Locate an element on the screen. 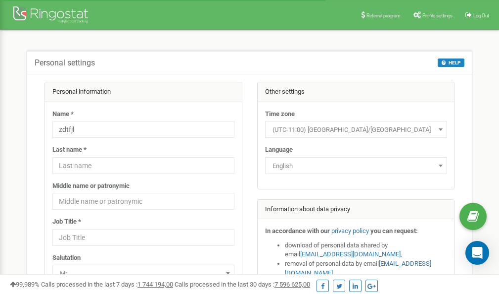  span: Calls processed in the last 7 days : is located at coordinates (107, 284).